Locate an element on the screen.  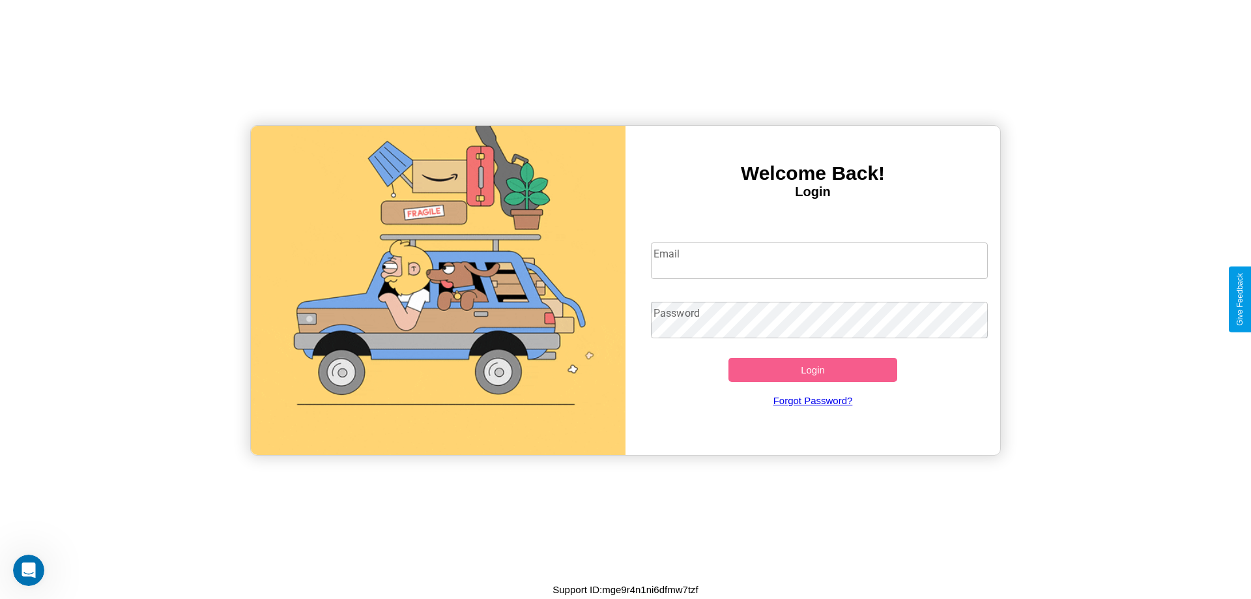
div: Give Feedback is located at coordinates (1239, 299).